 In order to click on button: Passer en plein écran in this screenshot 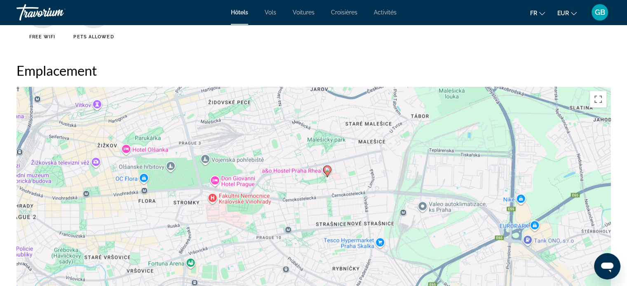, I will do `click(598, 99)`.